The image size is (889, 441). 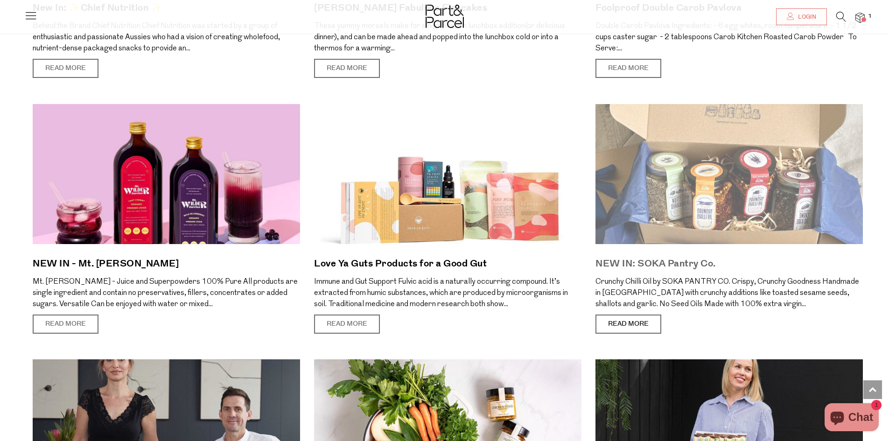 I want to click on p: These yummy morsels make for a high protein lunchbox addition(or delicious dinner), and can be ma..., so click(x=448, y=37).